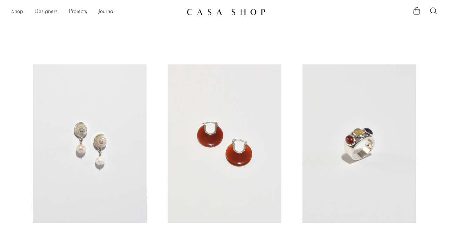  What do you see at coordinates (96, 12) in the screenshot?
I see `ul: NEW HEADER MENU` at bounding box center [96, 12].